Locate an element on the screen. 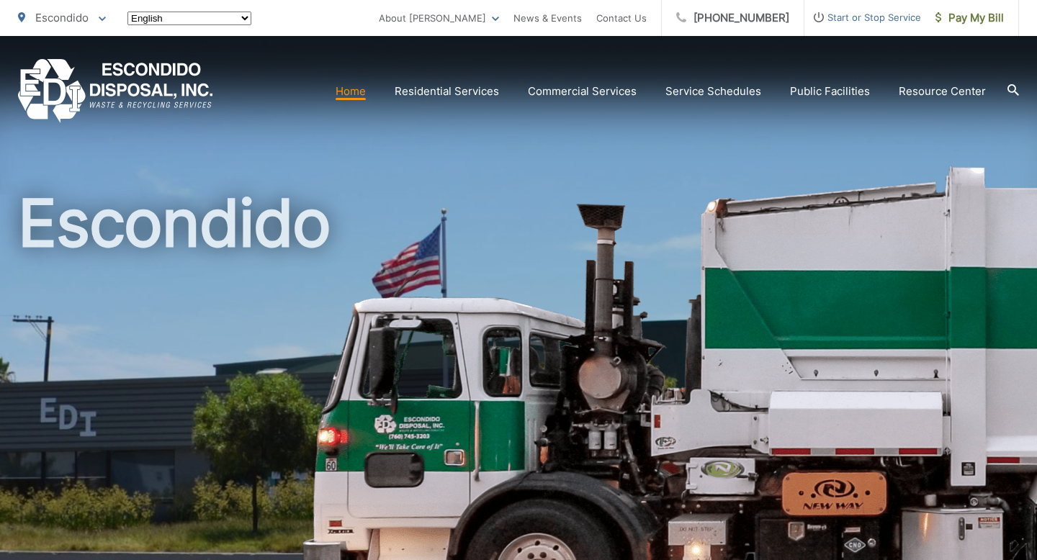 This screenshot has width=1037, height=560. span: Pay My Bill is located at coordinates (969, 18).